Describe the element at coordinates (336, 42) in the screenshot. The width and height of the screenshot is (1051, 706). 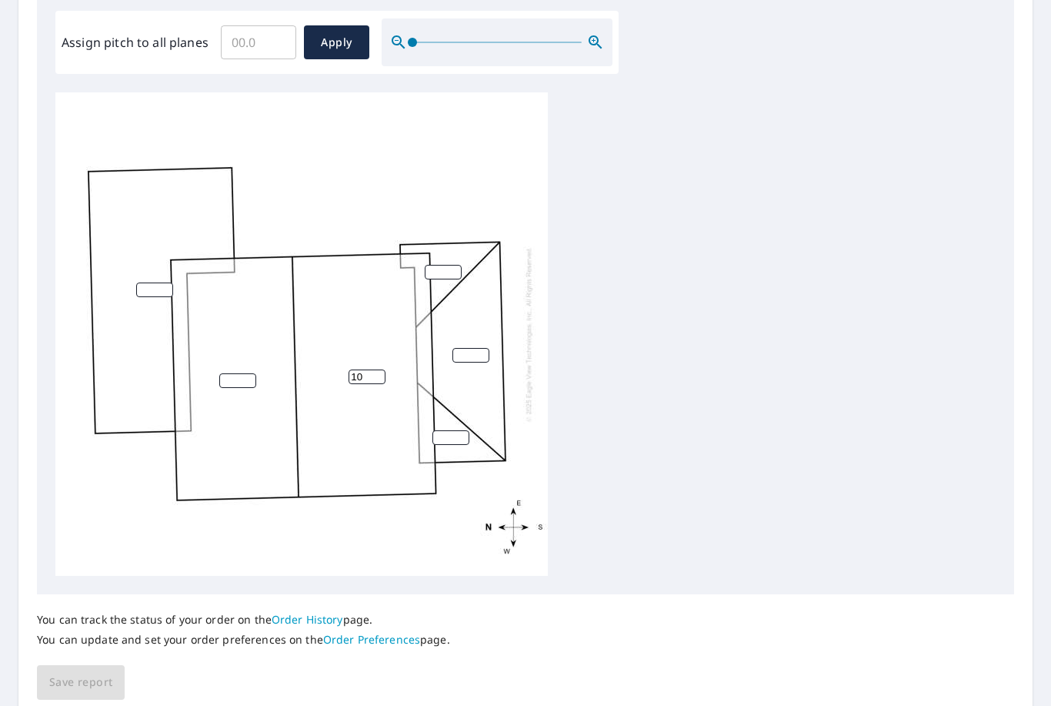
I see `span: Apply` at that location.